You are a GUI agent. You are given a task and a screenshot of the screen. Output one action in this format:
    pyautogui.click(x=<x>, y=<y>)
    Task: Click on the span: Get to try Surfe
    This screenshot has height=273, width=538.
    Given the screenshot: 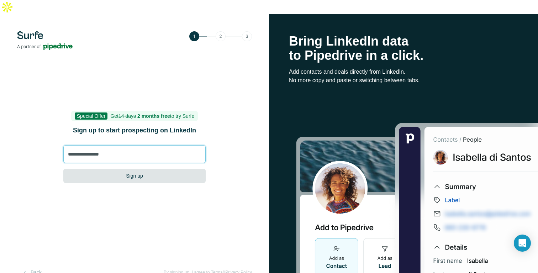 What is the action you would take?
    pyautogui.click(x=152, y=116)
    